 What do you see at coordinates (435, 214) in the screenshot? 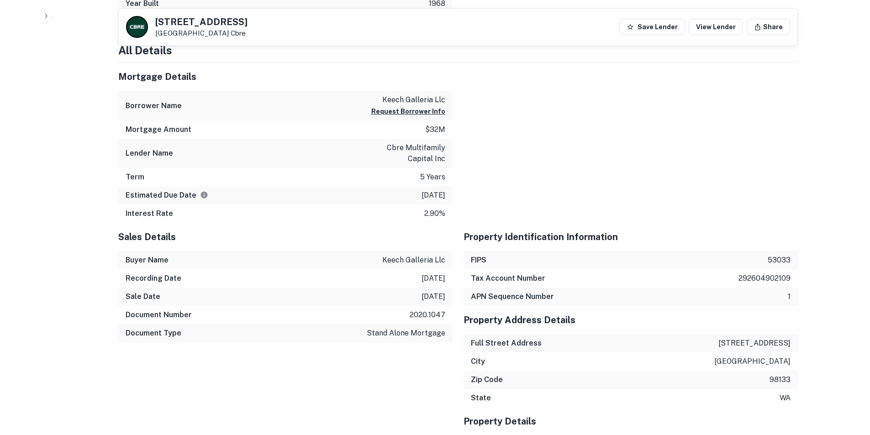
I see `p: 2.90%` at bounding box center [435, 214].